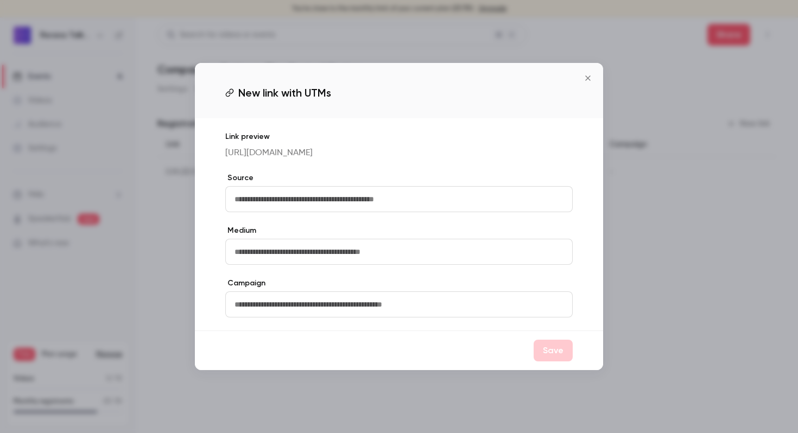 This screenshot has width=798, height=433. What do you see at coordinates (399, 231) in the screenshot?
I see `label: Medium` at bounding box center [399, 231].